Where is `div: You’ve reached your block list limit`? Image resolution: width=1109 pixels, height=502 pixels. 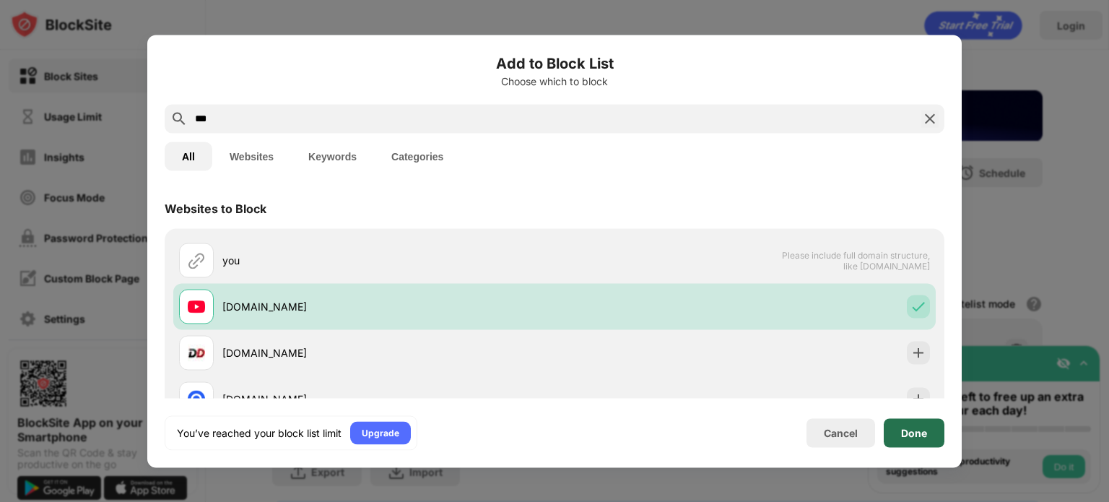 div: You’ve reached your block list limit is located at coordinates (259, 433).